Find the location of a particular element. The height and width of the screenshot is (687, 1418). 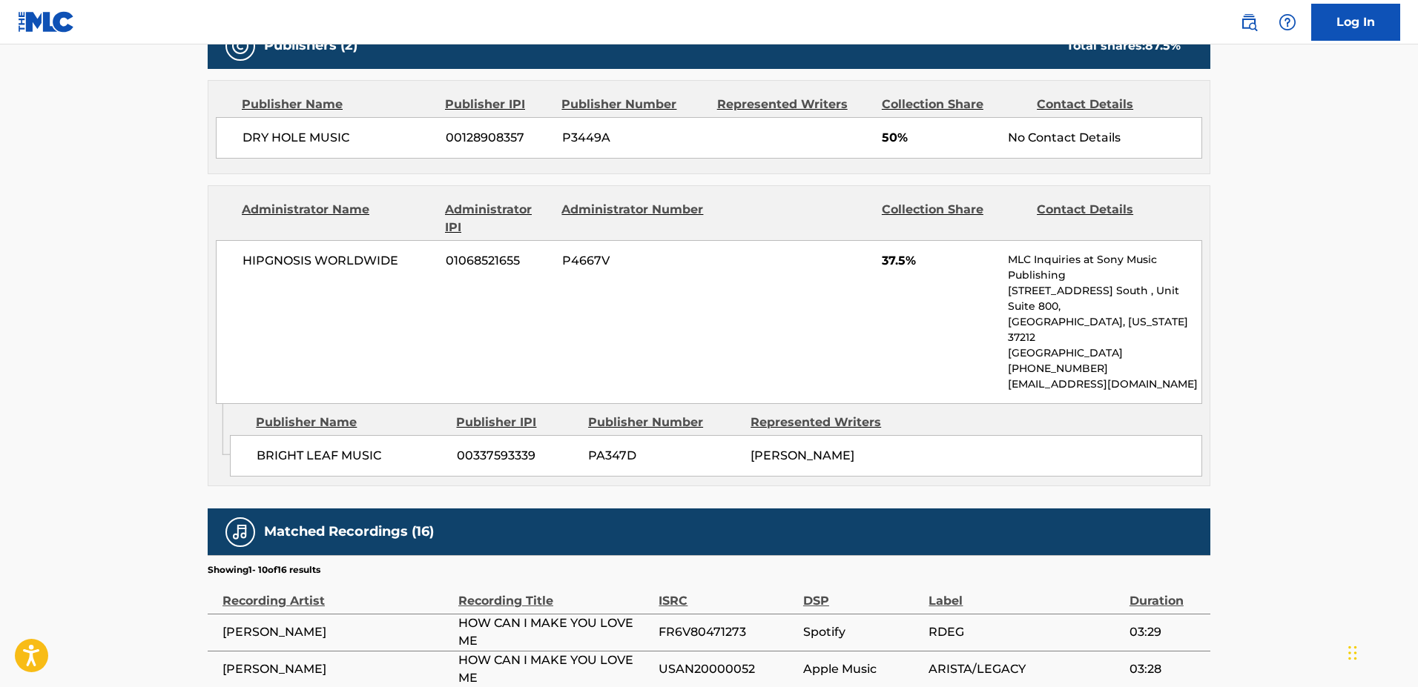

img: search is located at coordinates (1249, 22).